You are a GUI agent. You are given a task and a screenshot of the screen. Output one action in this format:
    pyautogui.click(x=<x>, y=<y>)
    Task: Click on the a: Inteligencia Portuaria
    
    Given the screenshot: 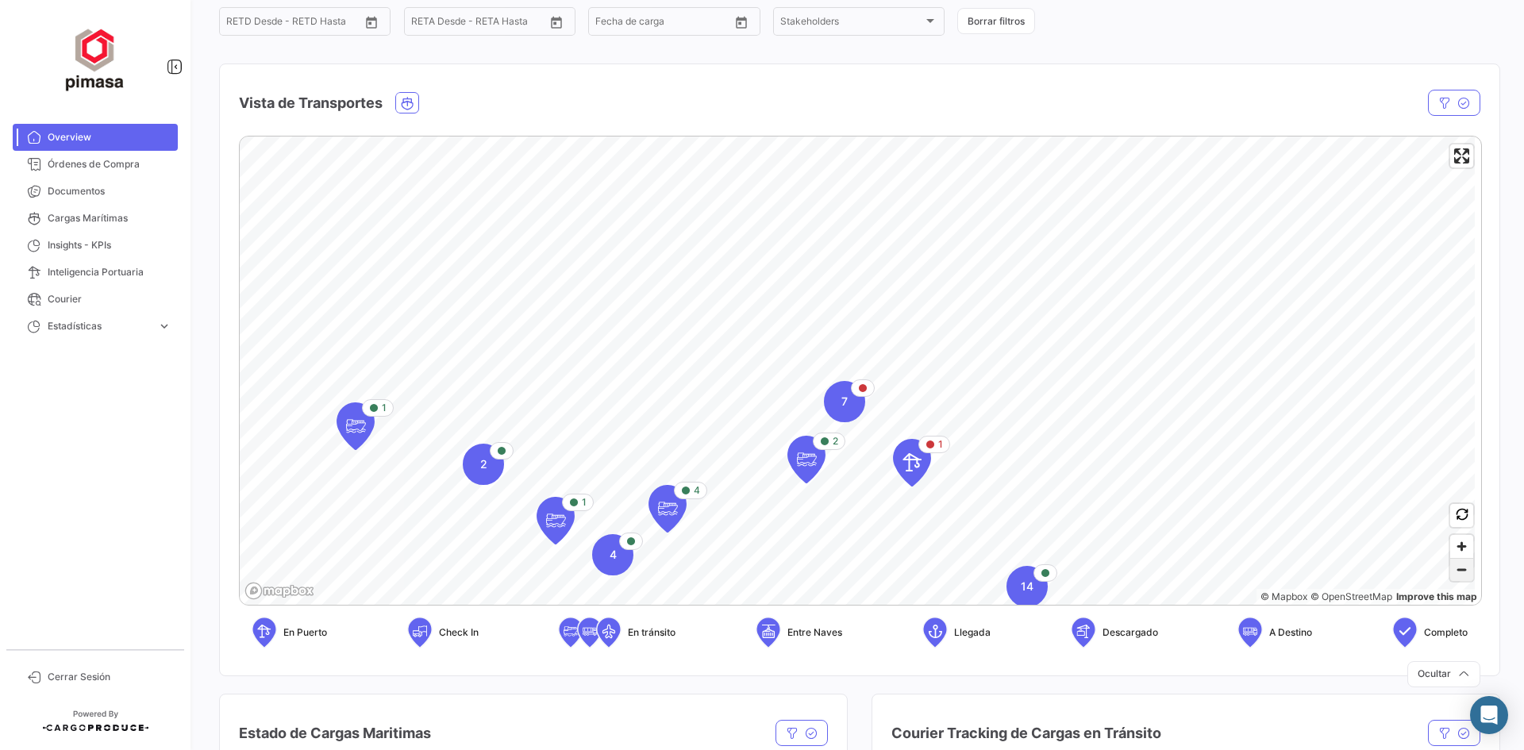 What is the action you would take?
    pyautogui.click(x=95, y=272)
    